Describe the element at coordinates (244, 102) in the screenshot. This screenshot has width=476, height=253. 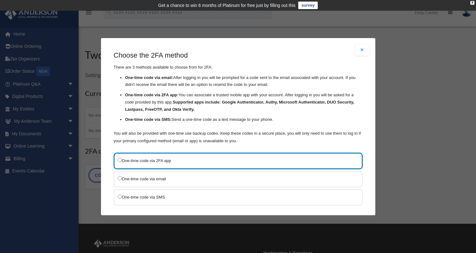
I see `li: You can associate a trusted mobile app with your account. After logging in you will be asked for ...` at that location.